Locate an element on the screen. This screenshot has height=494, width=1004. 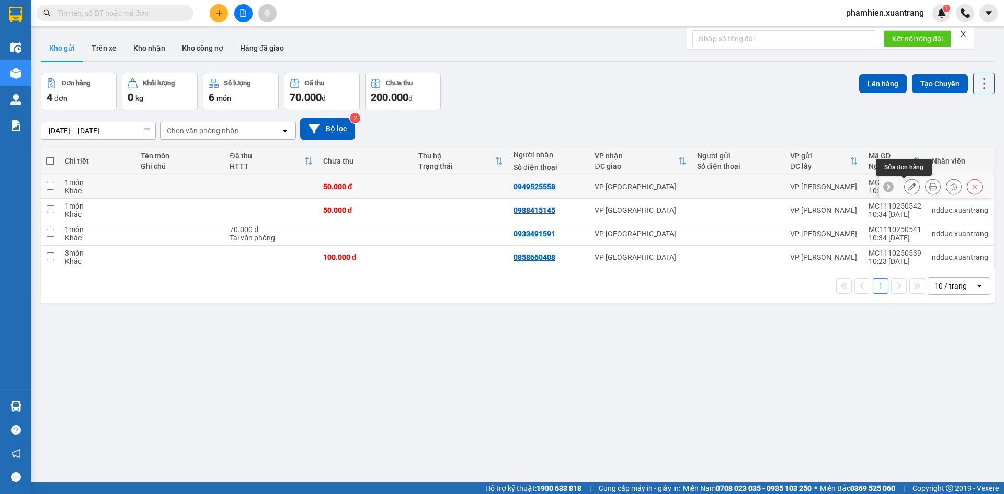
span: search is located at coordinates (47, 13).